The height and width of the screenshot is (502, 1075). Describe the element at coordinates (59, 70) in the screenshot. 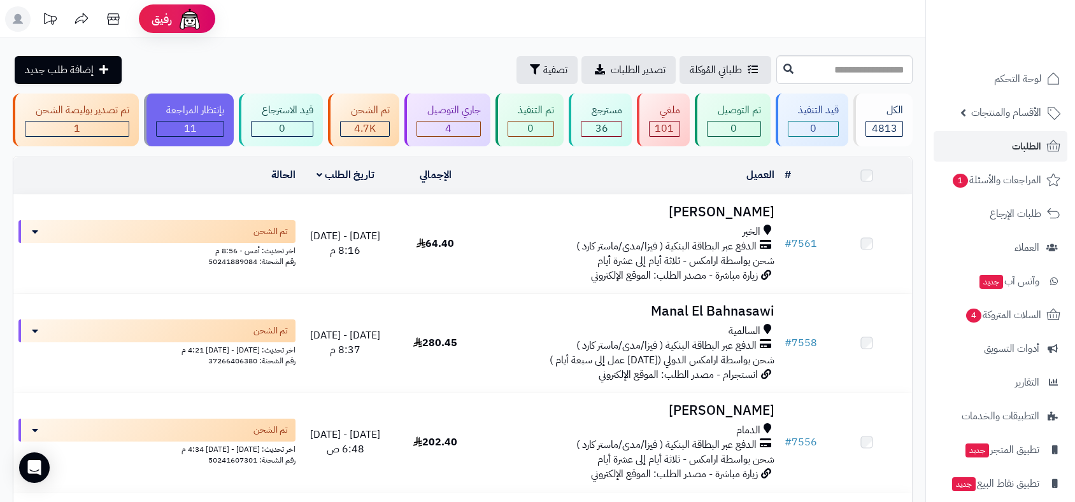

I see `span: إضافة طلب جديد` at that location.